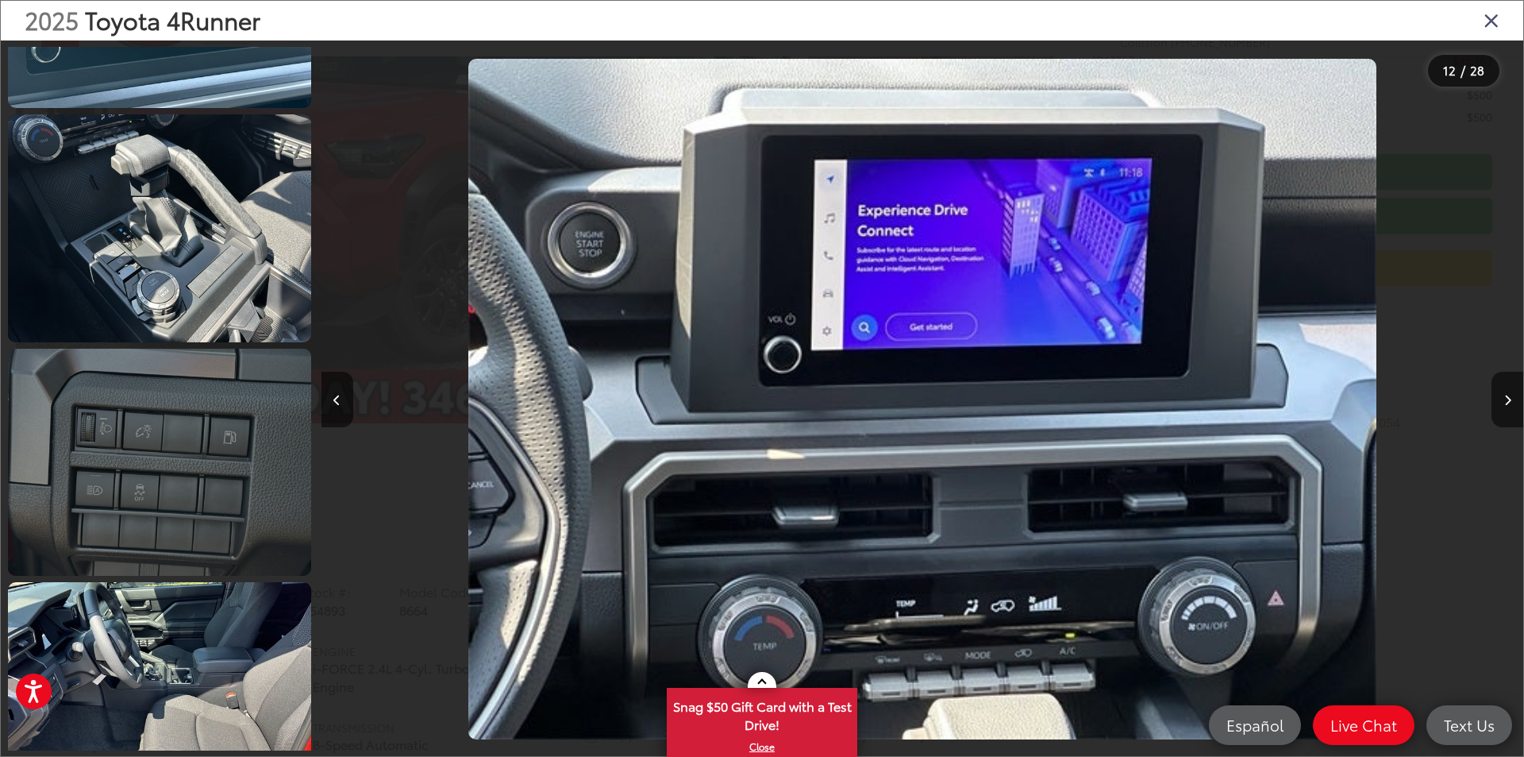  Describe the element at coordinates (1492, 20) in the screenshot. I see `i: Close gallery` at that location.